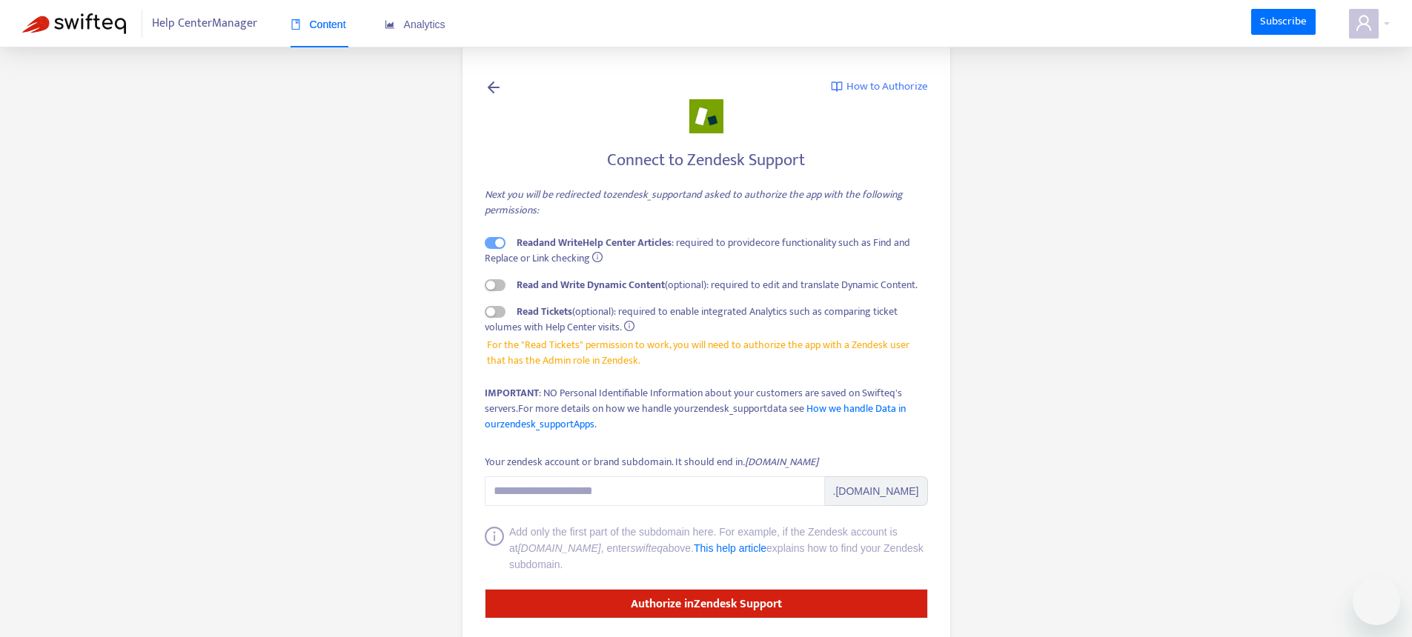 The width and height of the screenshot is (1412, 637). I want to click on h4: Connect to Zendesk Support, so click(706, 160).